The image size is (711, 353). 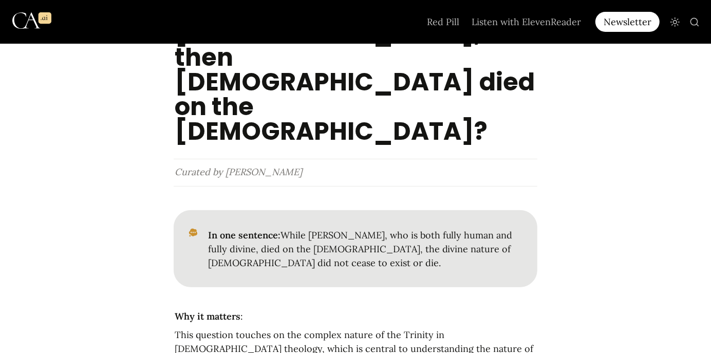 What do you see at coordinates (244, 235) in the screenshot?
I see `strong: In one sentence:` at bounding box center [244, 235].